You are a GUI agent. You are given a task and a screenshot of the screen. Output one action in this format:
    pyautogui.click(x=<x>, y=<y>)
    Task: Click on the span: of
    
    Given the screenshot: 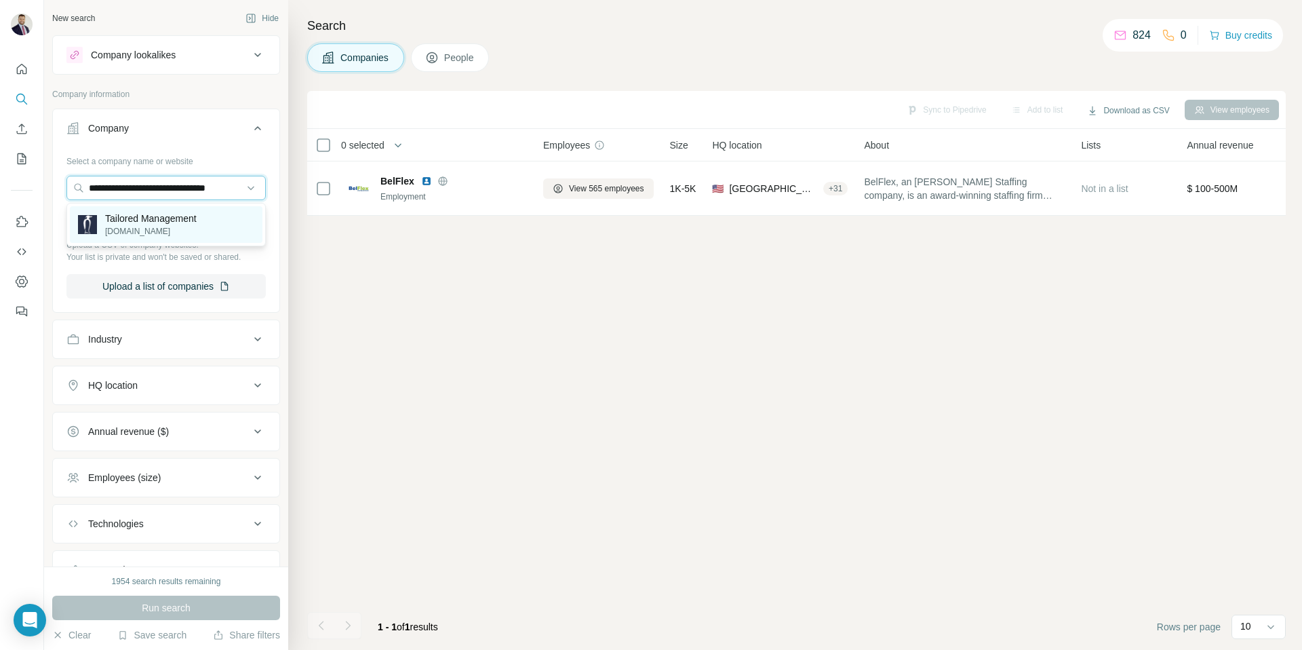 What is the action you would take?
    pyautogui.click(x=401, y=627)
    